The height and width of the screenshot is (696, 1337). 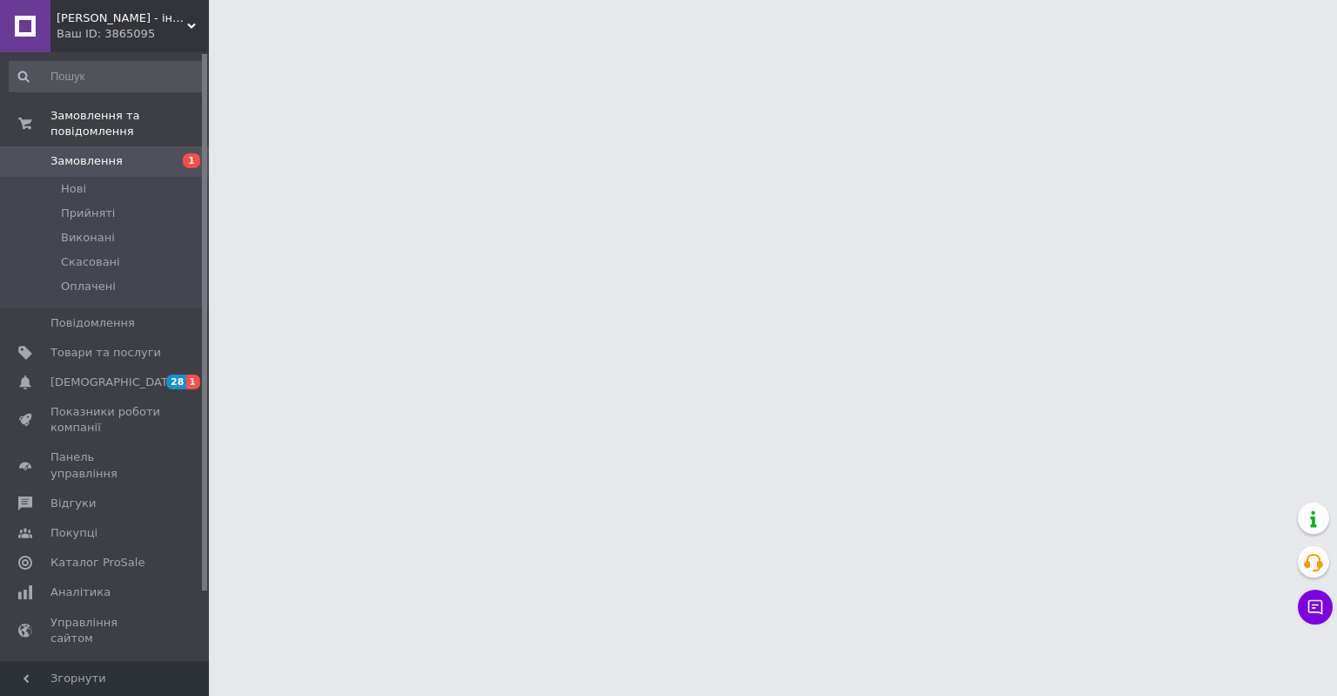 I want to click on span: Покупці, so click(x=74, y=533).